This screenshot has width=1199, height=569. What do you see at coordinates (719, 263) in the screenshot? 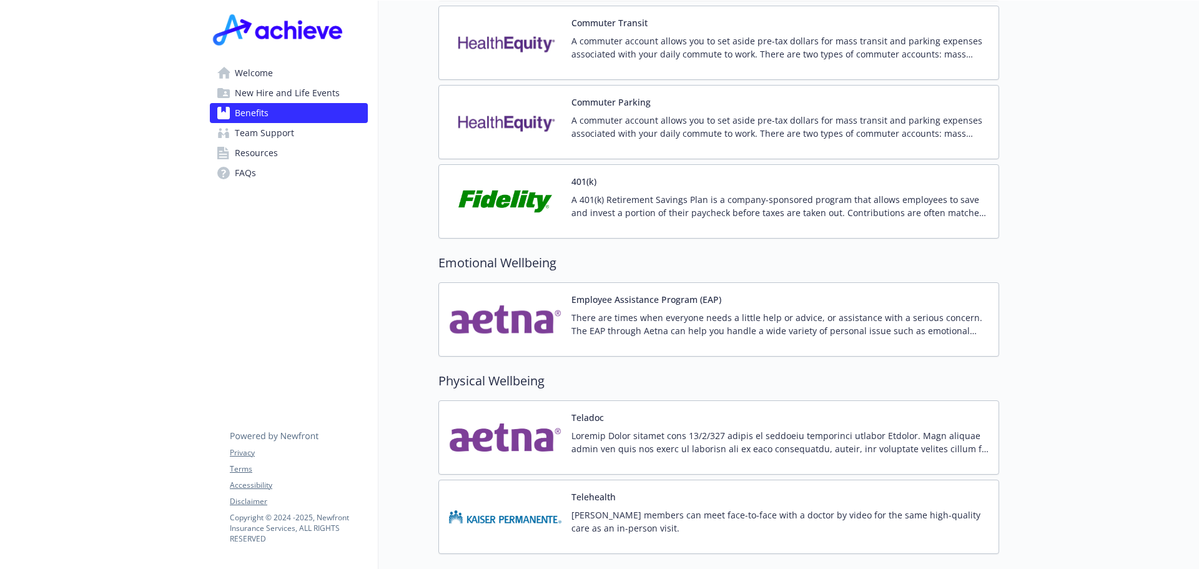
I see `h2: Emotional Wellbeing` at bounding box center [719, 263].